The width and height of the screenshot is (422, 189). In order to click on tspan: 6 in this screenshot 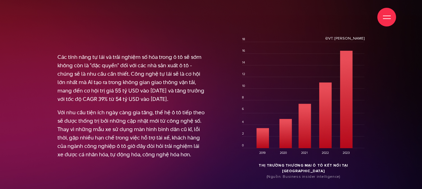, I will do `click(242, 109)`.